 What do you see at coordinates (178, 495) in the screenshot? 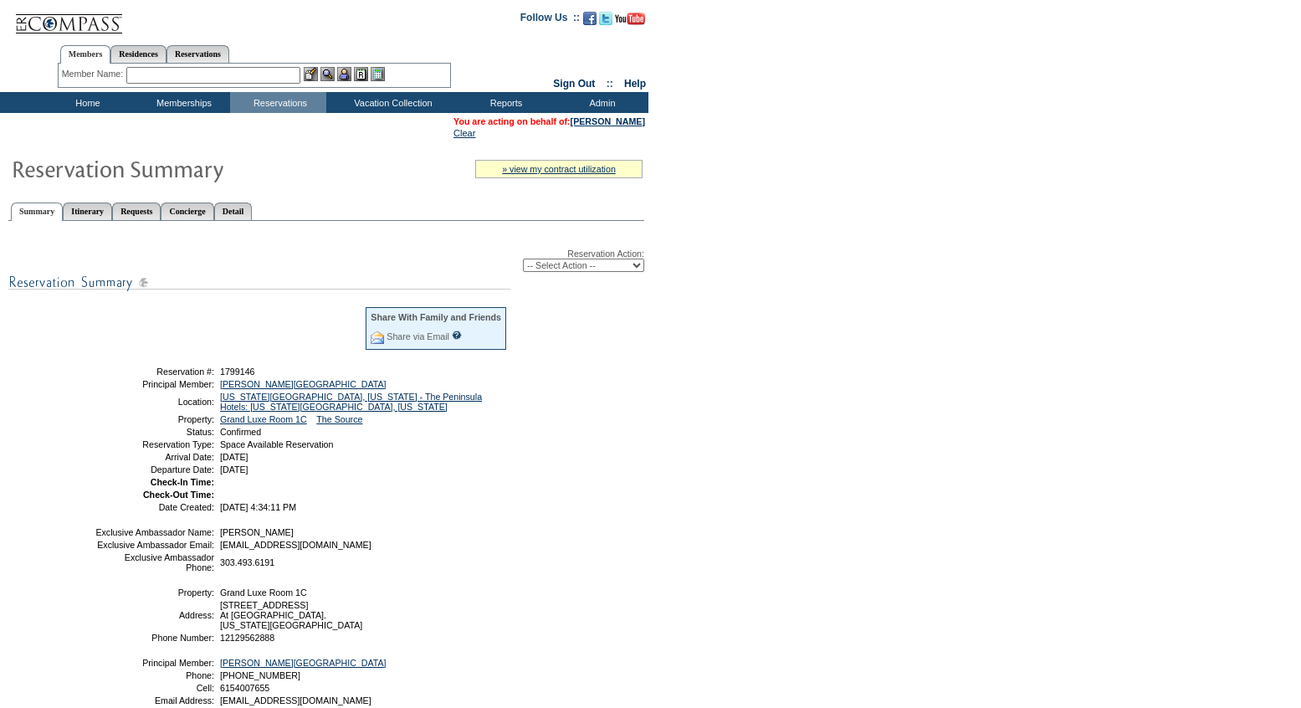
I see `strong: Check-Out Time:` at bounding box center [178, 495].